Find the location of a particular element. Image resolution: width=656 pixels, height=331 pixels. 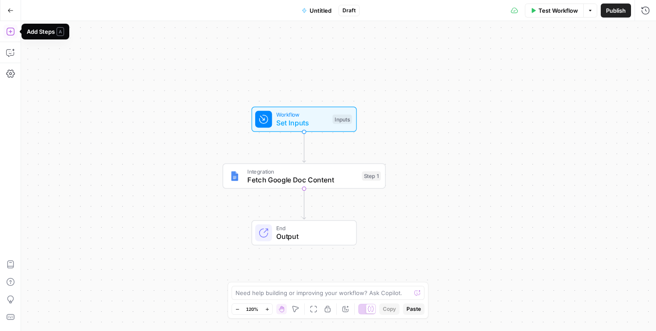

span: Copy is located at coordinates (389, 309).